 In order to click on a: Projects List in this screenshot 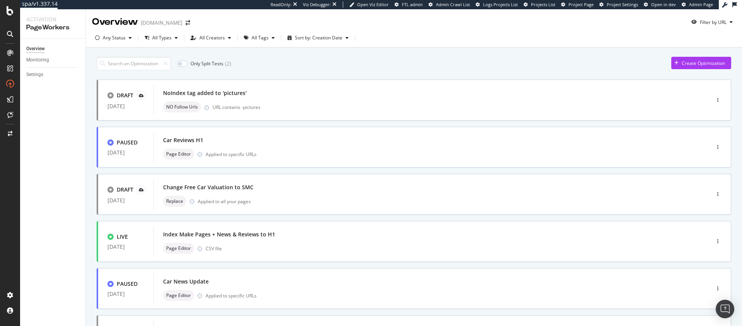, I will do `click(539, 5)`.